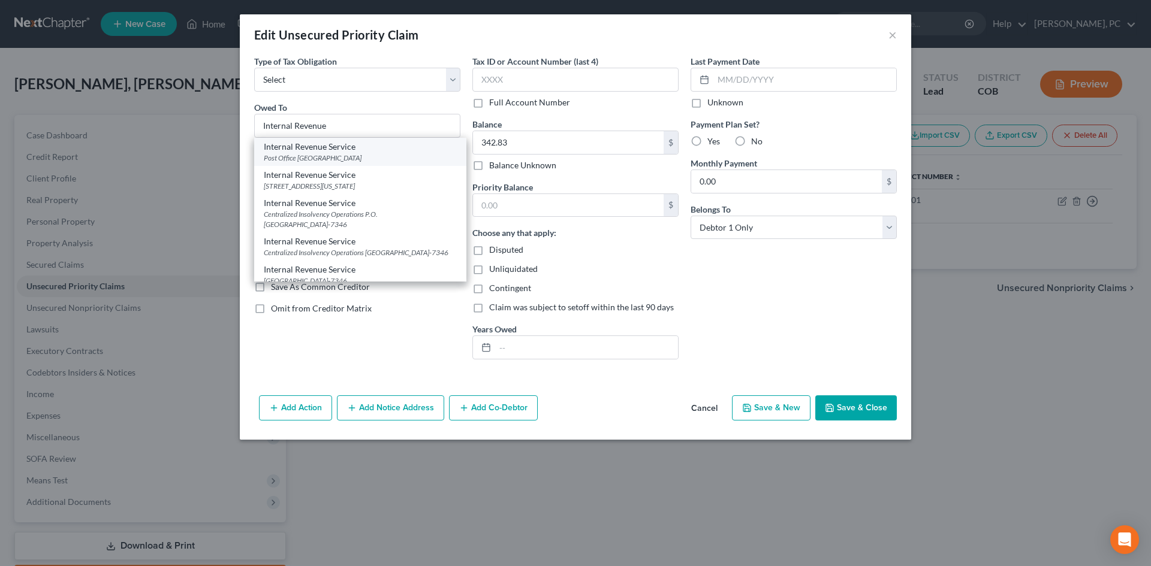 The height and width of the screenshot is (566, 1151). What do you see at coordinates (494, 329) in the screenshot?
I see `label: Years Owed` at bounding box center [494, 329].